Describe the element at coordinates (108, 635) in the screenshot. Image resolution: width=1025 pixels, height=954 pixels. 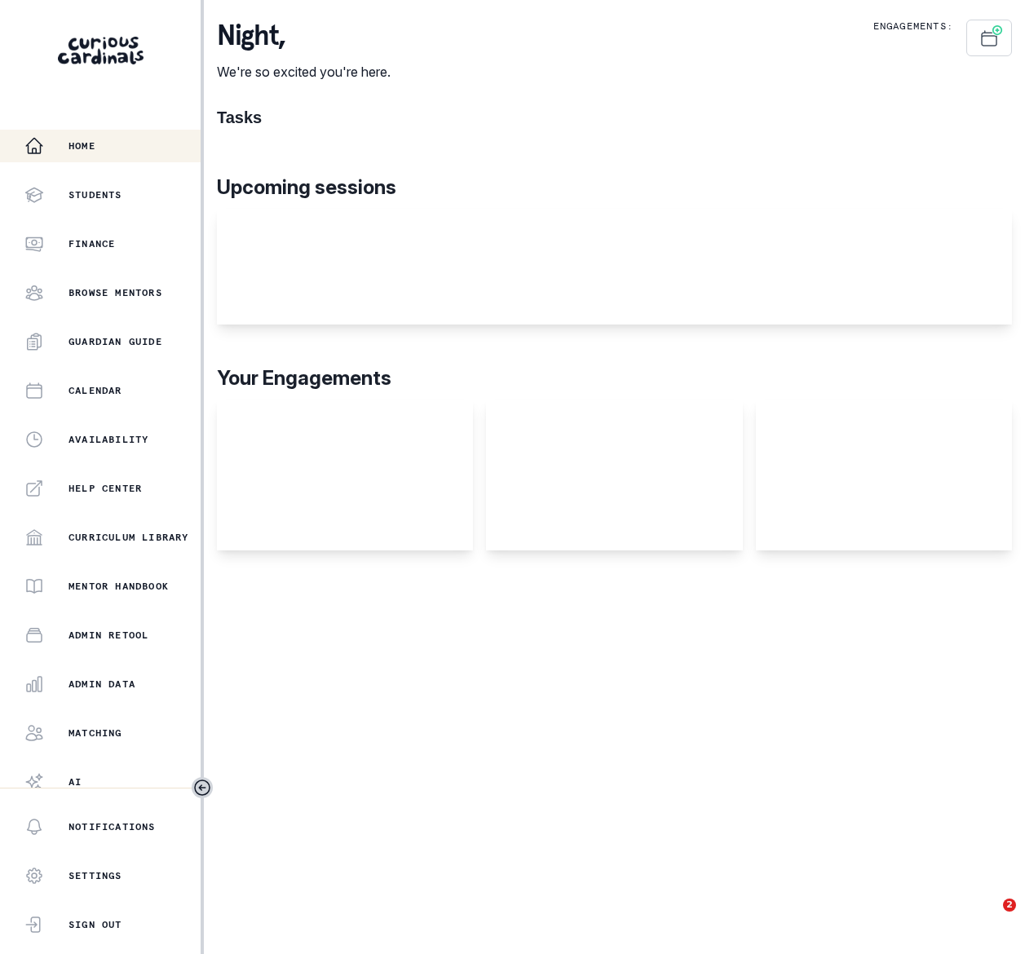
I see `p: Admin Retool` at that location.